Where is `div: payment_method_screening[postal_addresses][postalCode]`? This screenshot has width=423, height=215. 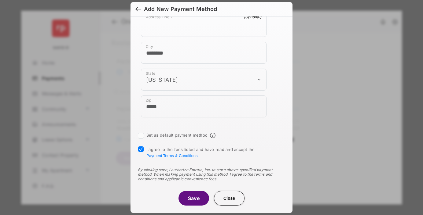
div: payment_method_screening[postal_addresses][postalCode] is located at coordinates (204, 107).